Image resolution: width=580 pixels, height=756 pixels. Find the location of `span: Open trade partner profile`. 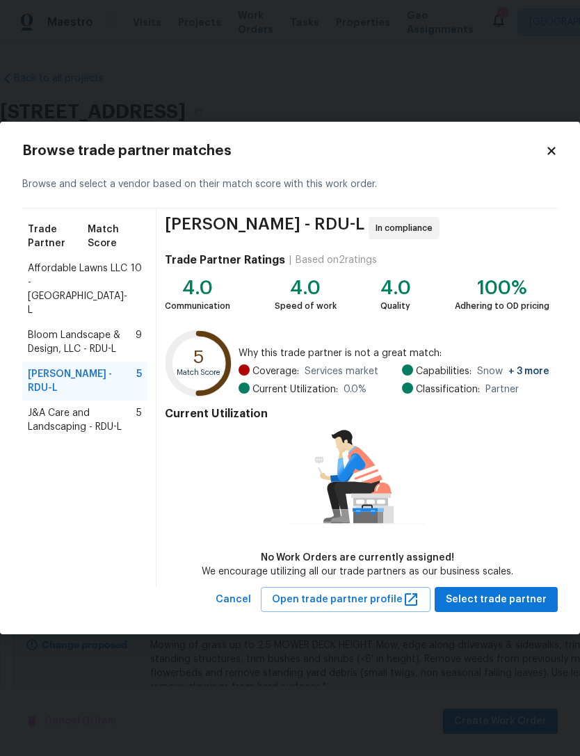

span: Open trade partner profile is located at coordinates (346, 599).